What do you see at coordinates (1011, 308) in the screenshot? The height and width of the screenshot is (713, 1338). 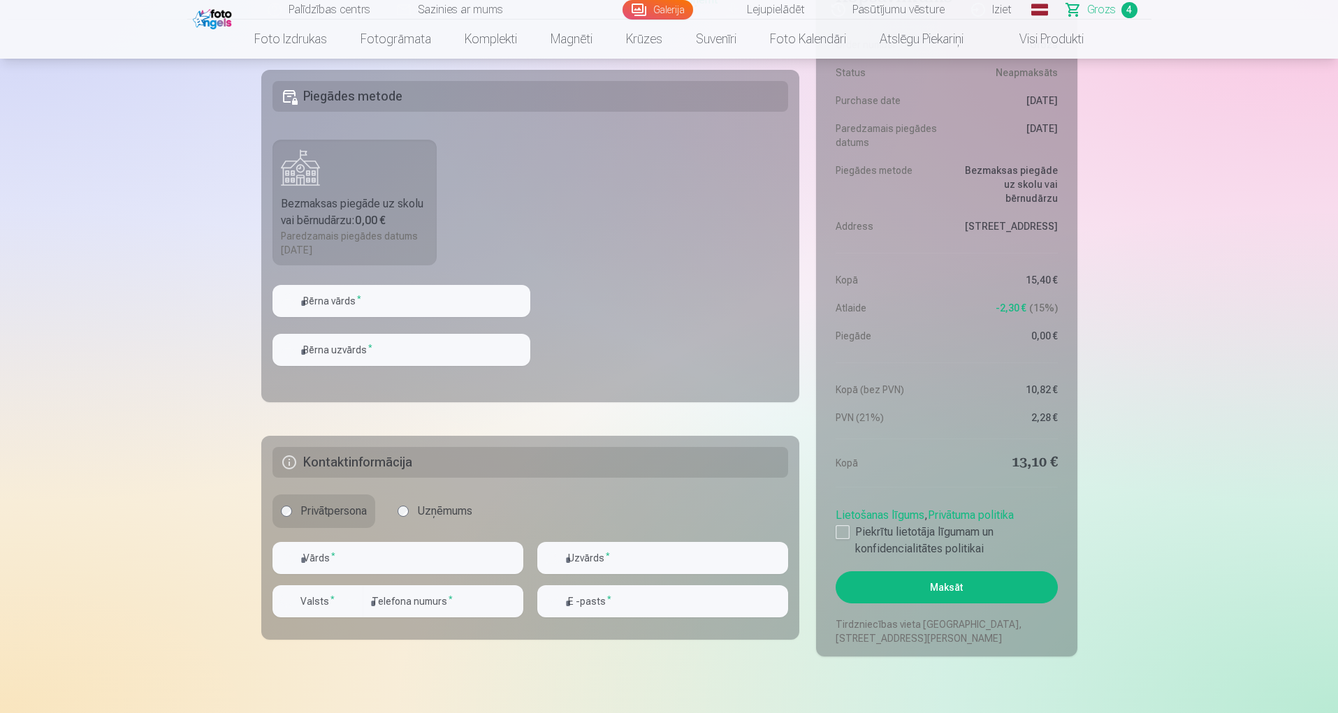 I see `span: -2,30 €` at bounding box center [1011, 308].